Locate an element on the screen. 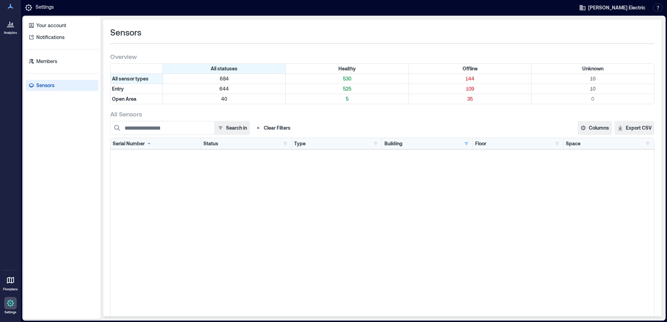 The width and height of the screenshot is (667, 322). a: Sensors is located at coordinates (62, 85).